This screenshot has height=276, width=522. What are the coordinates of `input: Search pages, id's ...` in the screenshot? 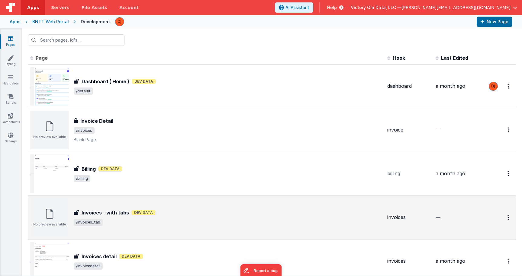 It's located at (76, 40).